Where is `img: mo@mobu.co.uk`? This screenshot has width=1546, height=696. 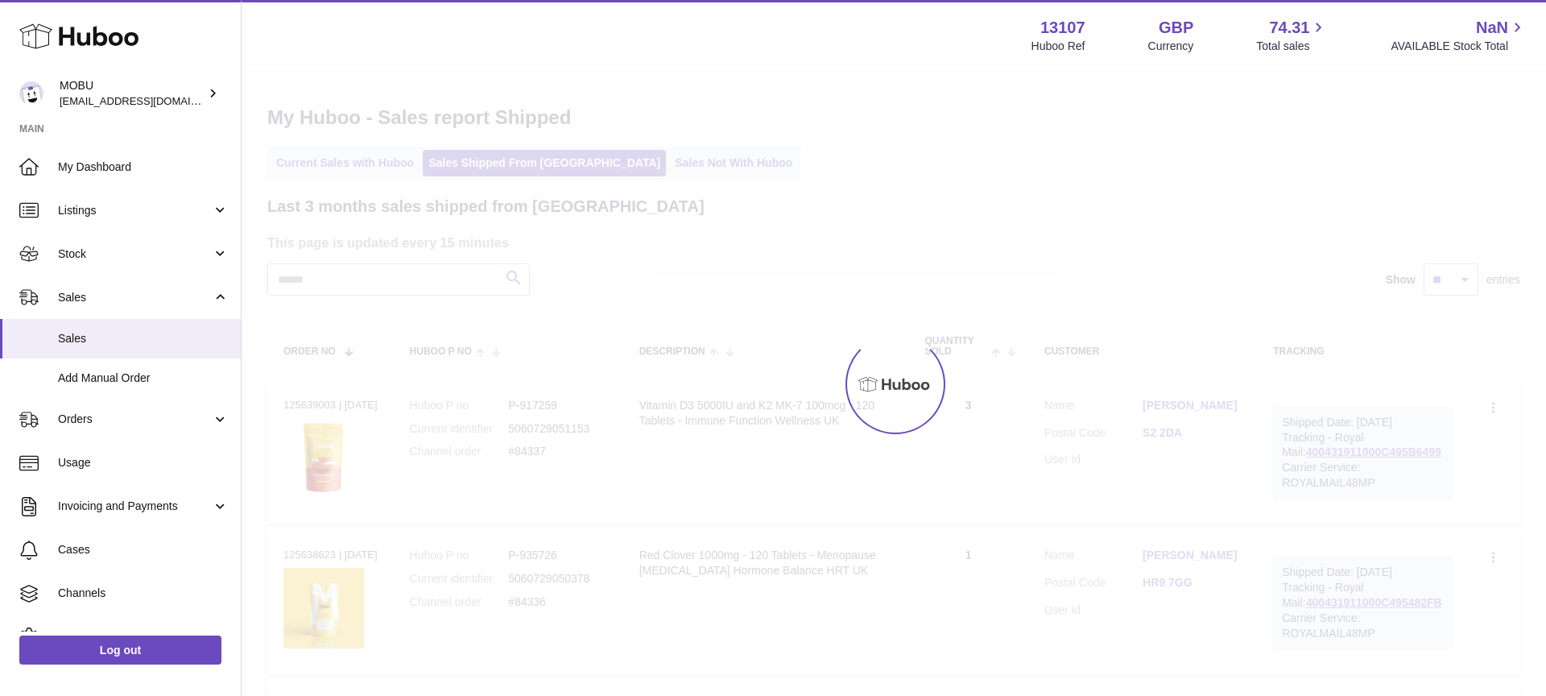 img: mo@mobu.co.uk is located at coordinates (31, 93).